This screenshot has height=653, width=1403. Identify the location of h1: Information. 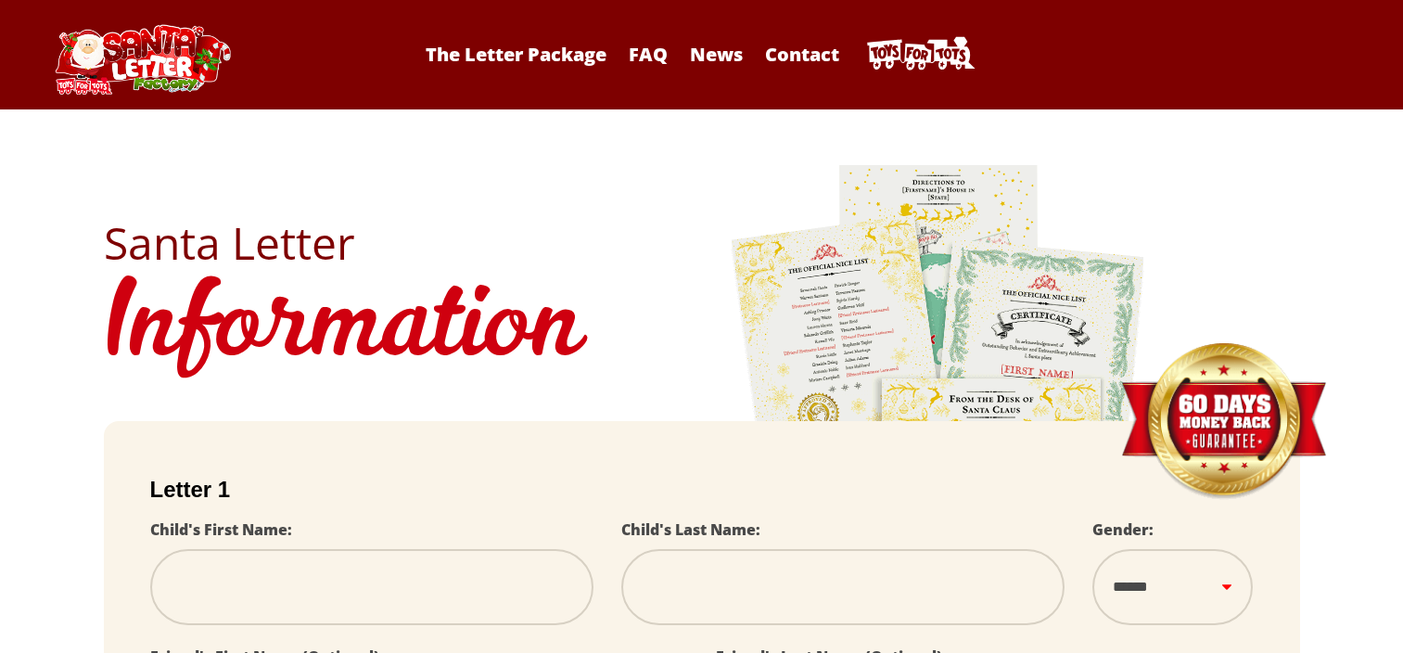
(702, 329).